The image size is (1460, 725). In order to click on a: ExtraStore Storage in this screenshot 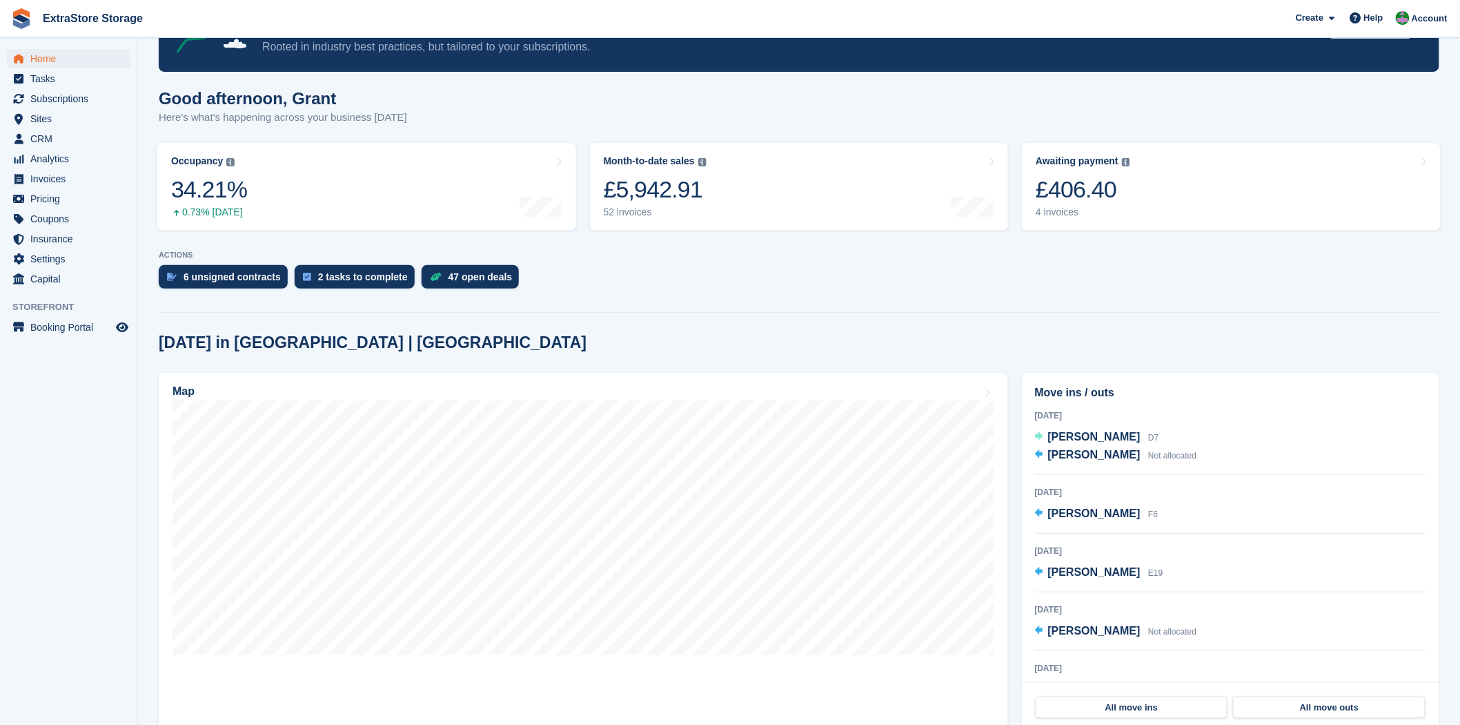, I will do `click(92, 18)`.